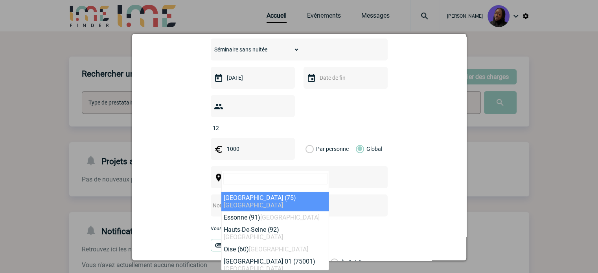 This screenshot has height=273, width=598. I want to click on li: Essonne (91), so click(275, 217).